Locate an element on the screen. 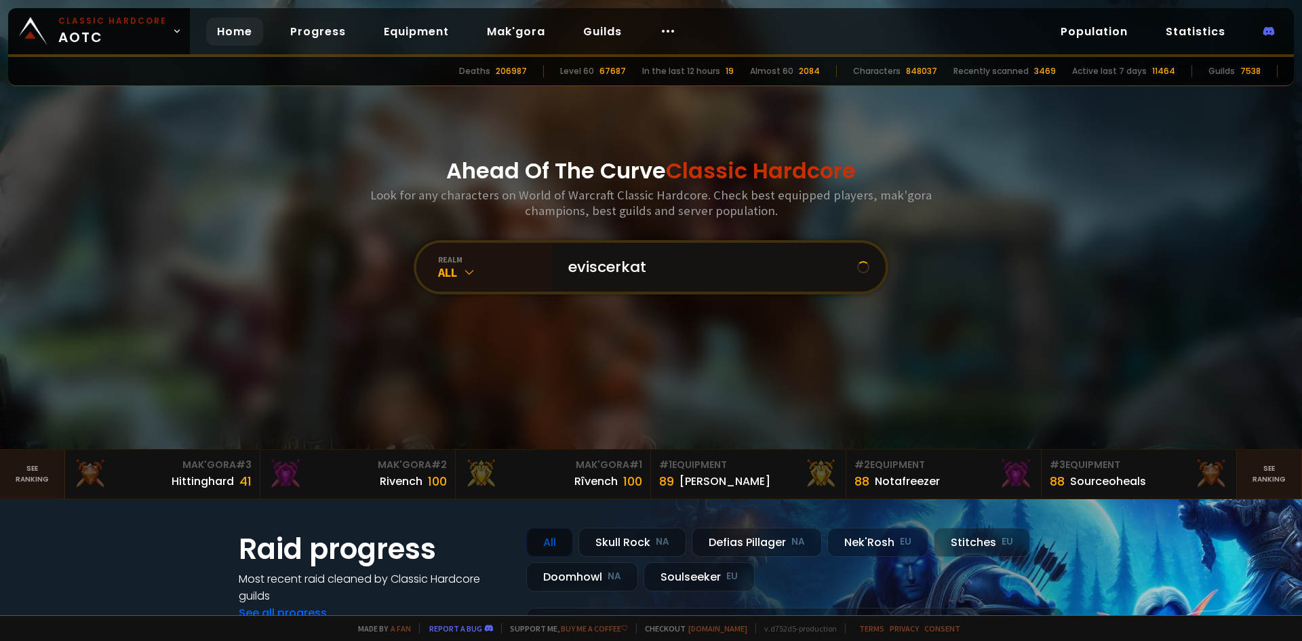  div: realm is located at coordinates (495, 259).